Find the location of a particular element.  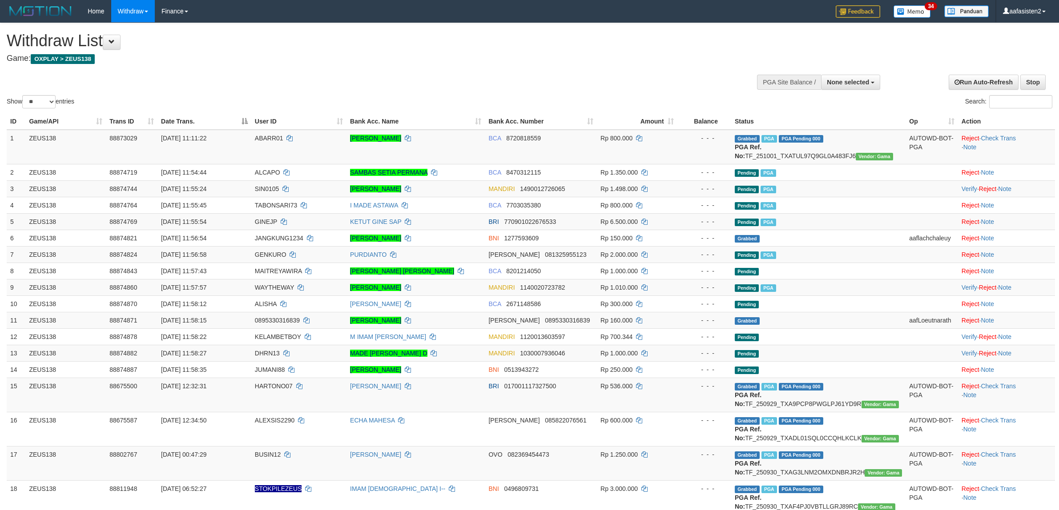

a: Verify is located at coordinates (969, 354).